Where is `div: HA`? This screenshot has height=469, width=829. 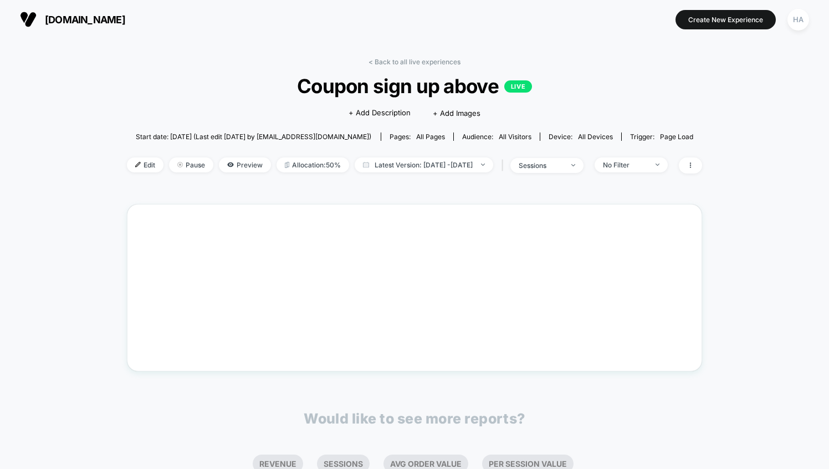 div: HA is located at coordinates (798, 19).